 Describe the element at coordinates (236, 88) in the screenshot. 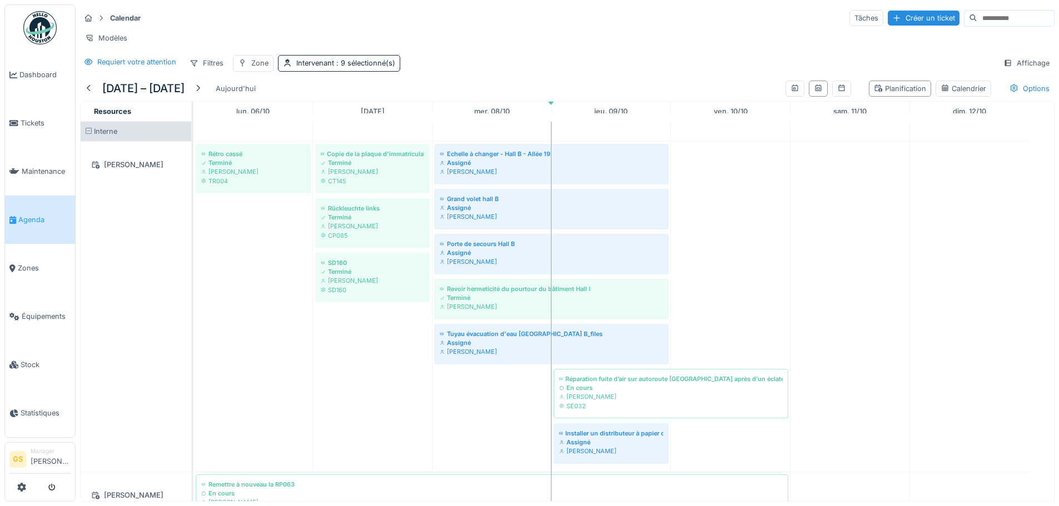

I see `div: Aujourd'hui` at that location.